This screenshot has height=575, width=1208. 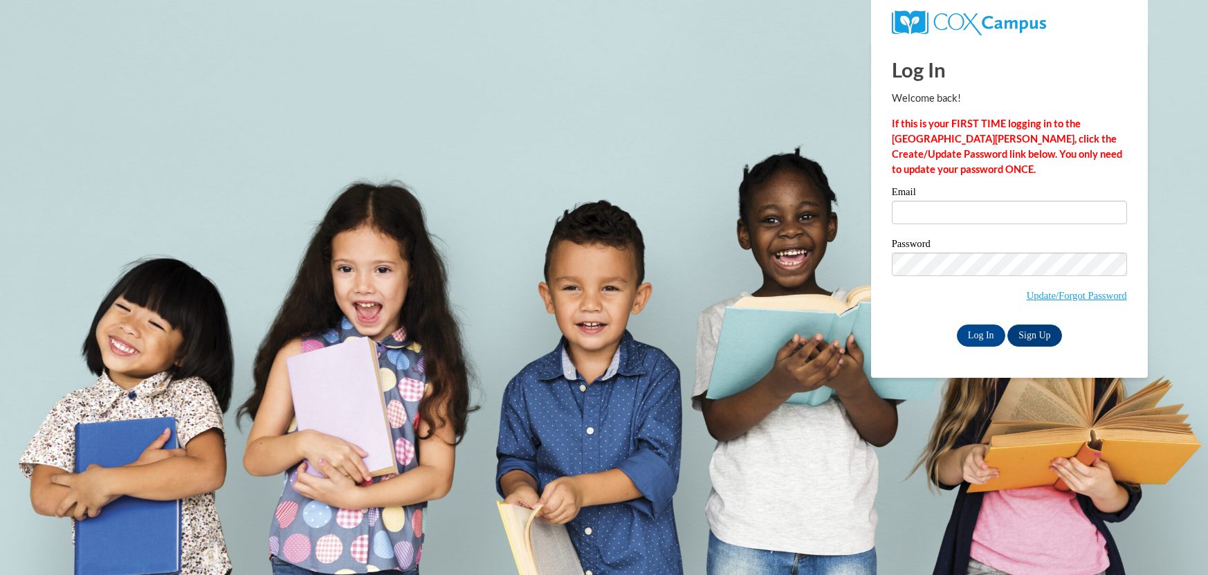 What do you see at coordinates (1035, 336) in the screenshot?
I see `a: Sign Up` at bounding box center [1035, 336].